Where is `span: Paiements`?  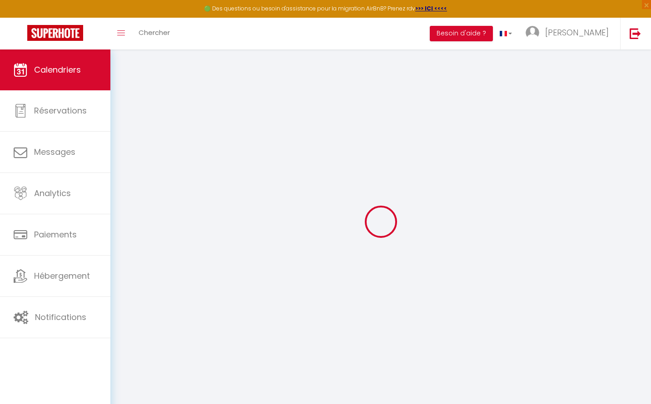
span: Paiements is located at coordinates (55, 234).